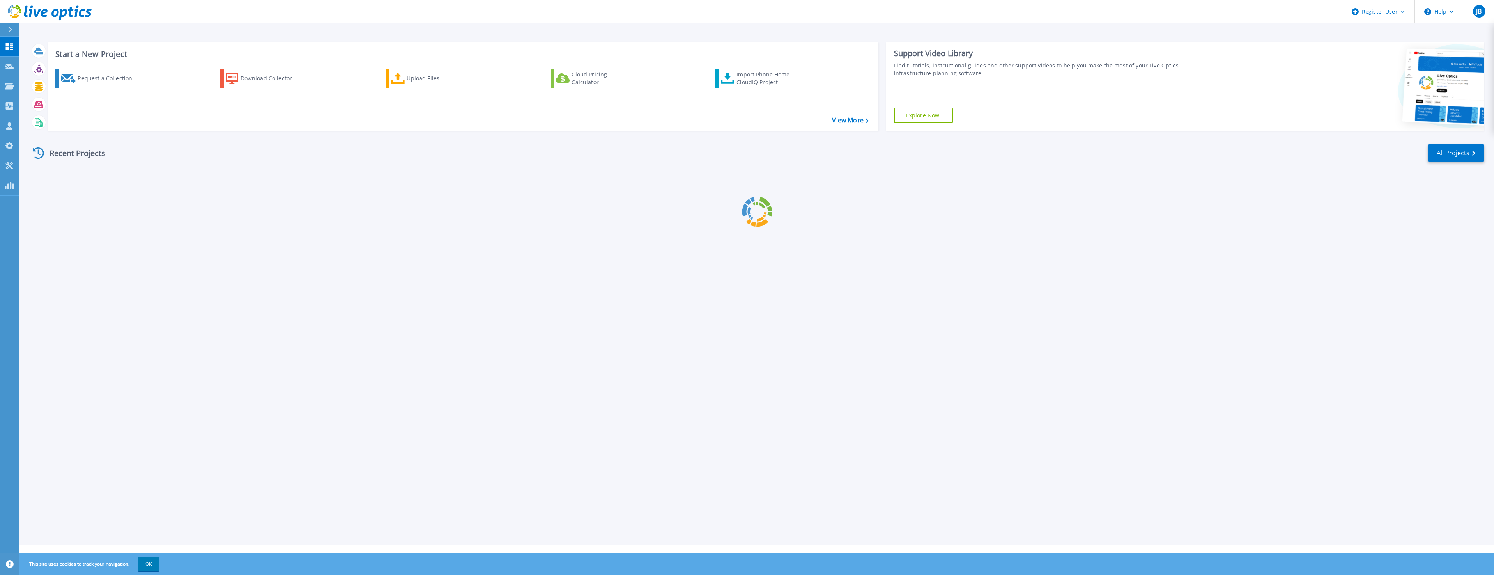 The height and width of the screenshot is (575, 1494). What do you see at coordinates (767, 78) in the screenshot?
I see `div: Import Phone Home CloudIQ Project` at bounding box center [767, 78].